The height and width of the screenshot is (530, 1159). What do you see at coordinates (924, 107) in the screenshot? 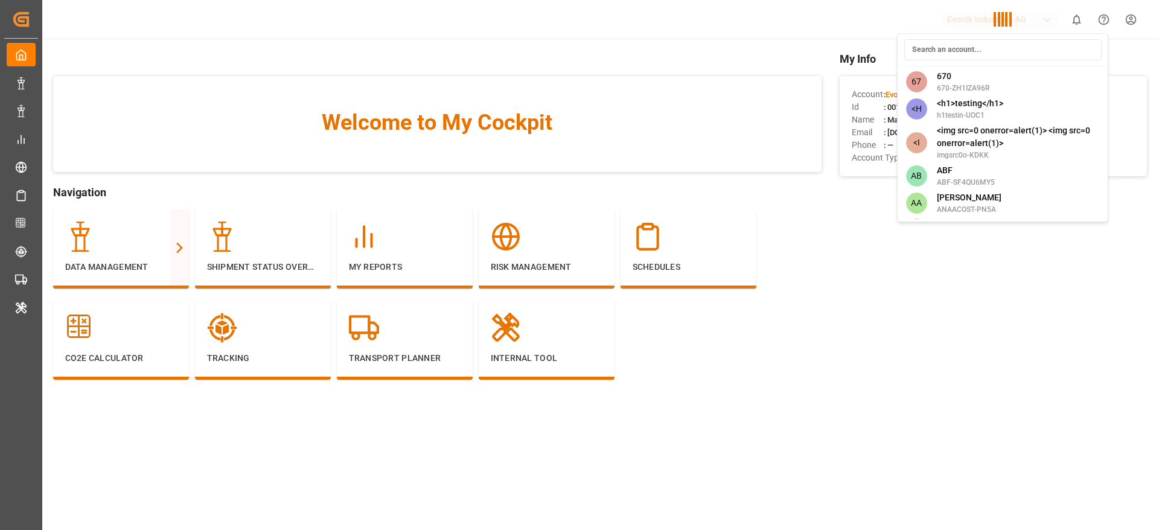
I see `span: : 0011t000013eqN2AAI` at bounding box center [924, 107].